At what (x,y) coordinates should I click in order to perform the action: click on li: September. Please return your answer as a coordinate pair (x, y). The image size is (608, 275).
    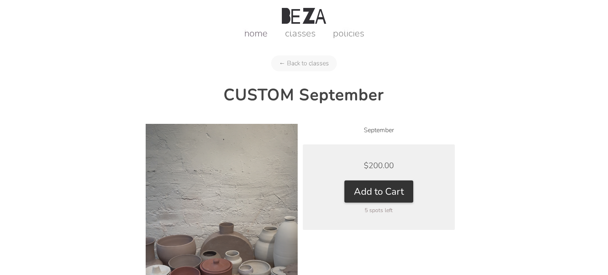
    Looking at the image, I should click on (379, 130).